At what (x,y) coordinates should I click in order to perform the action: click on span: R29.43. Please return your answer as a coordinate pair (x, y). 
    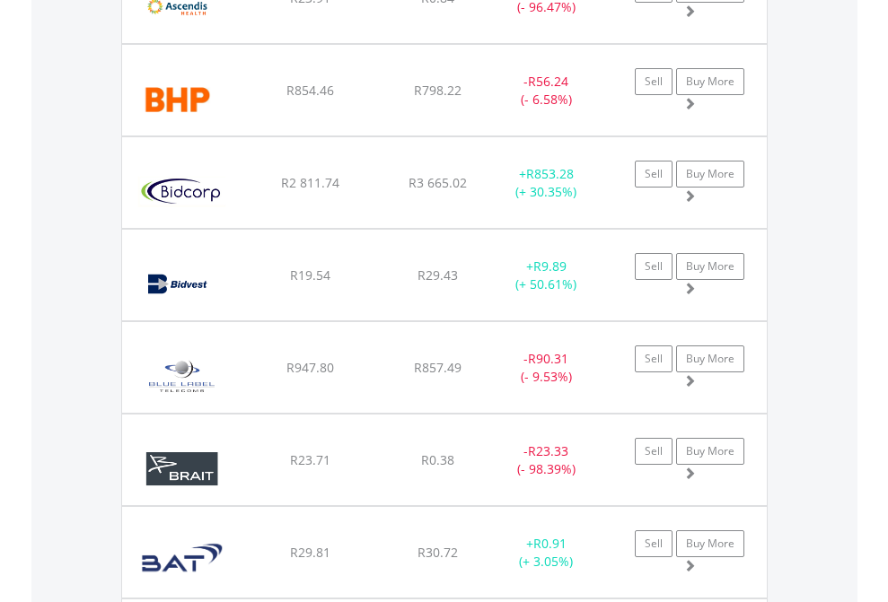
    Looking at the image, I should click on (437, 275).